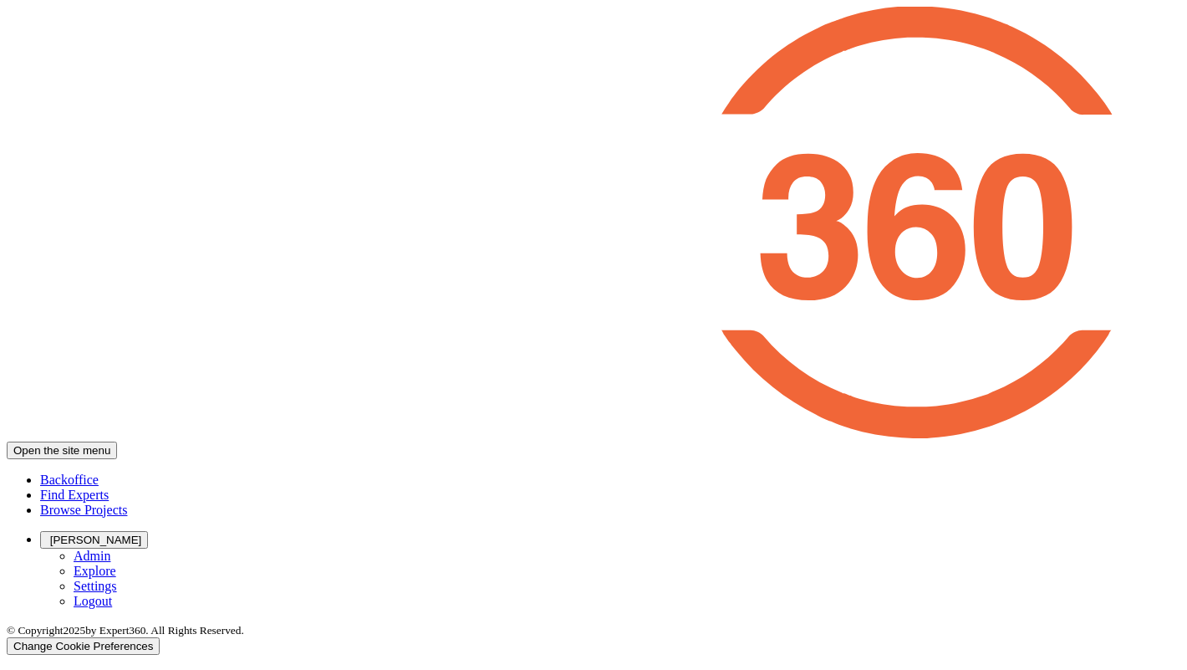  I want to click on img: Expert360, so click(594, 222).